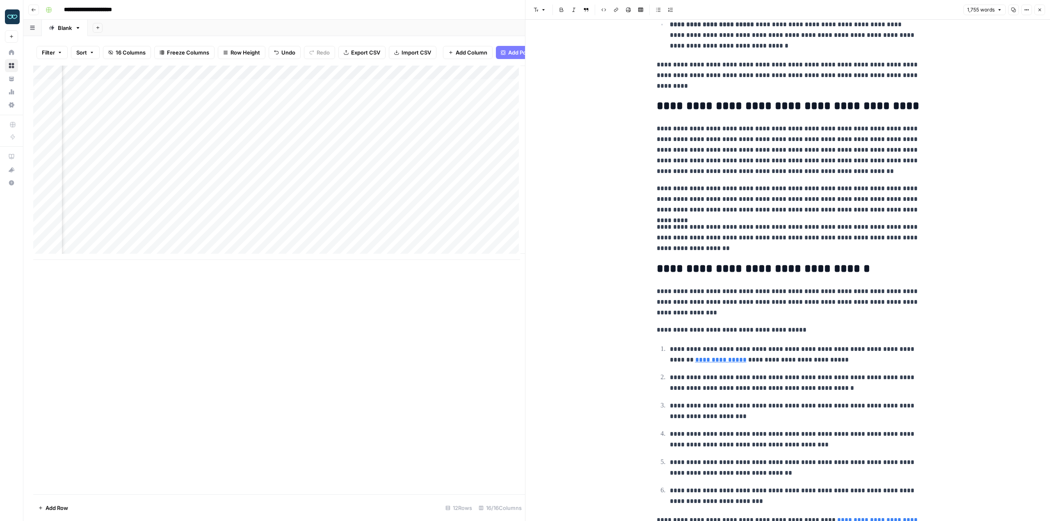 This screenshot has width=1050, height=521. I want to click on a: Blank, so click(65, 28).